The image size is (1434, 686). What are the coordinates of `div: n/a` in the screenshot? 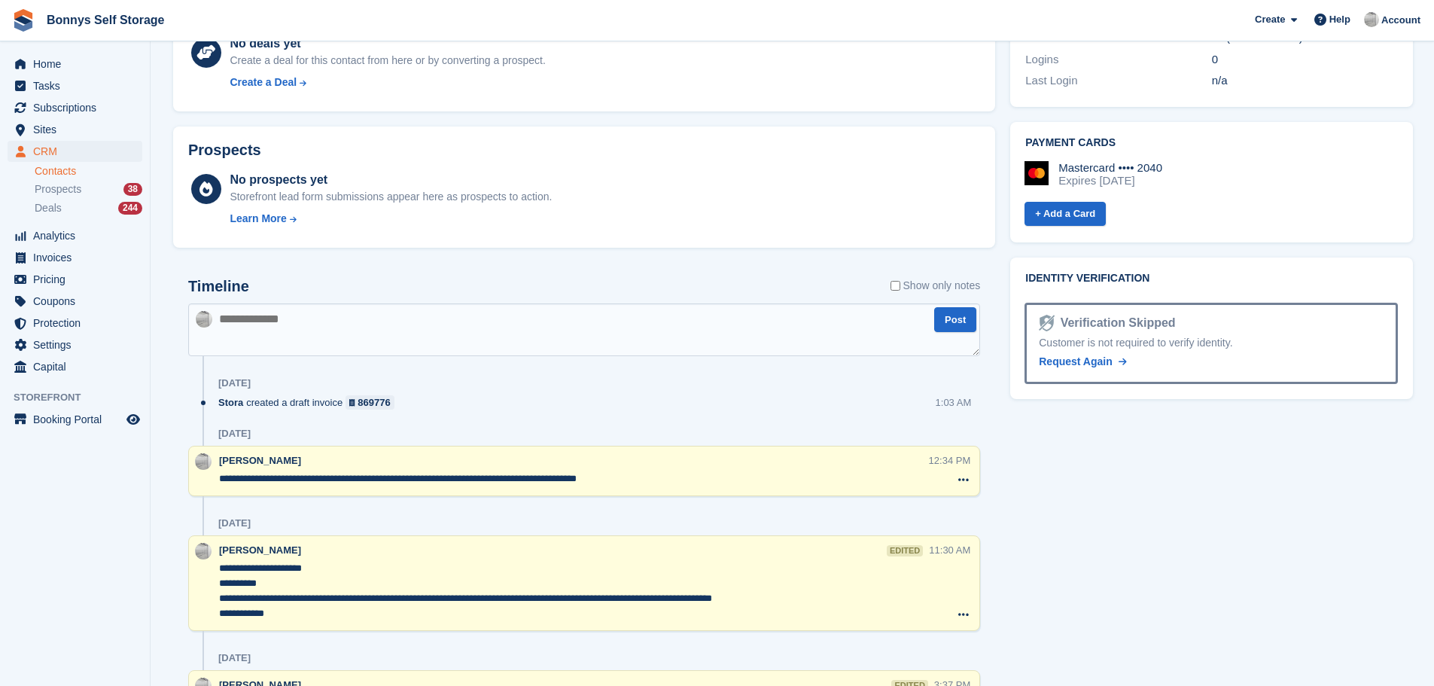 It's located at (1305, 81).